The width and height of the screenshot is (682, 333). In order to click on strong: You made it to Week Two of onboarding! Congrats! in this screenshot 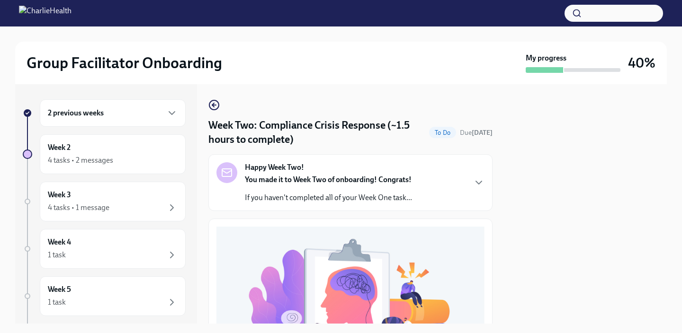, I will do `click(328, 180)`.